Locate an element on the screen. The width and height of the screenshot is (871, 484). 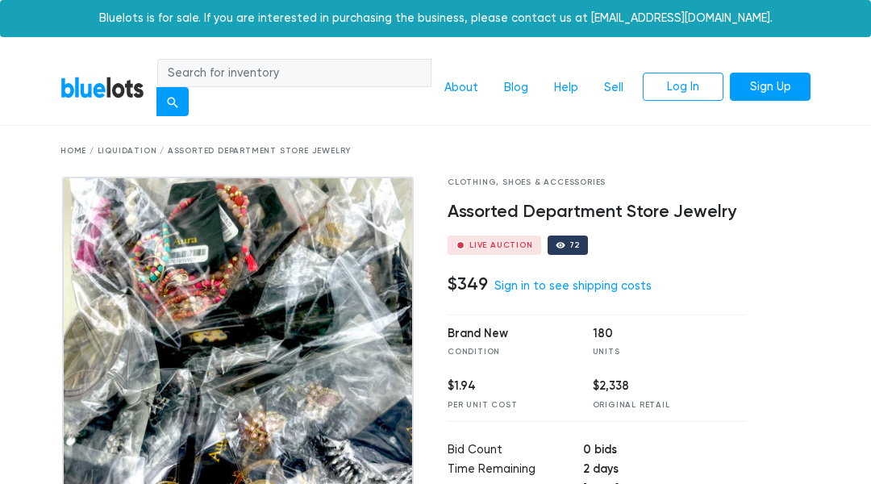
input: Search for inventory is located at coordinates (295, 73).